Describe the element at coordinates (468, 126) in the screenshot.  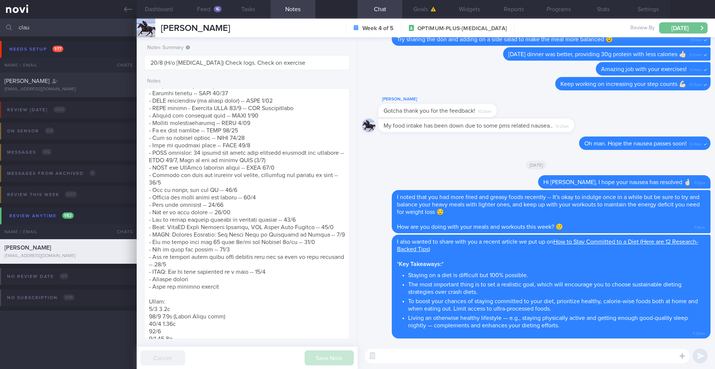
I see `span: My food intake has been down due to some pms related nausea..` at that location.